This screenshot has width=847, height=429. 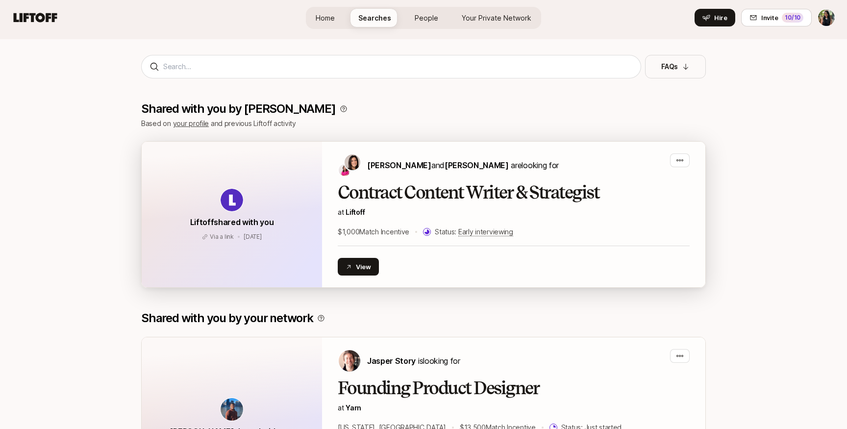 I want to click on input: Search..., so click(x=398, y=67).